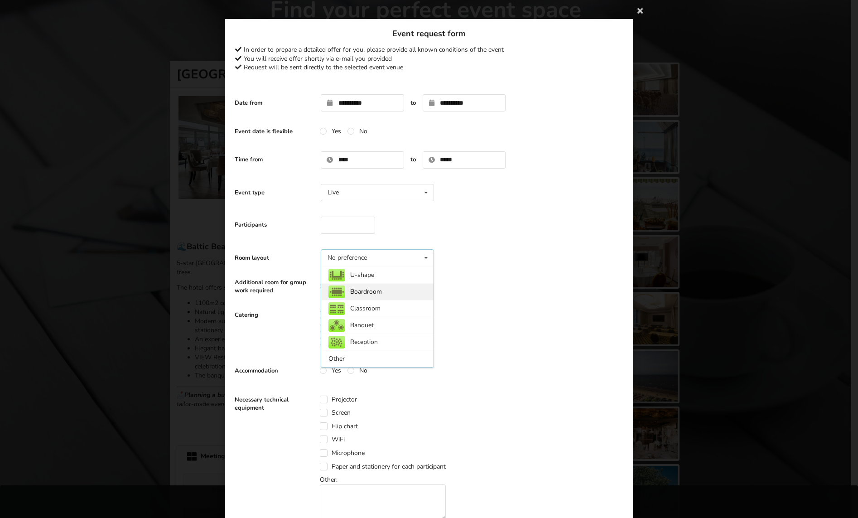 The width and height of the screenshot is (858, 518). I want to click on div: Live, so click(333, 192).